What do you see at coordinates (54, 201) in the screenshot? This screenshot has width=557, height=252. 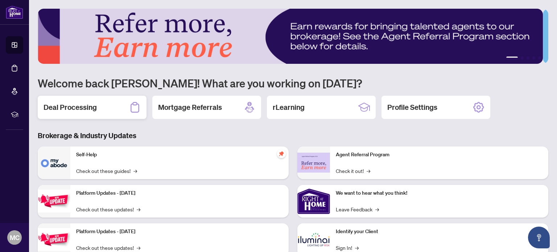 I see `img: Platform Updates - July 21, 2025` at bounding box center [54, 201].